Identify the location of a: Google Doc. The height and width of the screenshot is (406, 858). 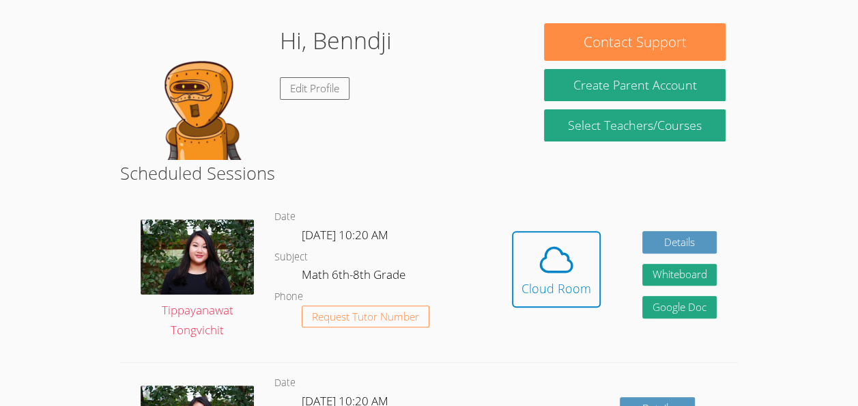
(680, 307).